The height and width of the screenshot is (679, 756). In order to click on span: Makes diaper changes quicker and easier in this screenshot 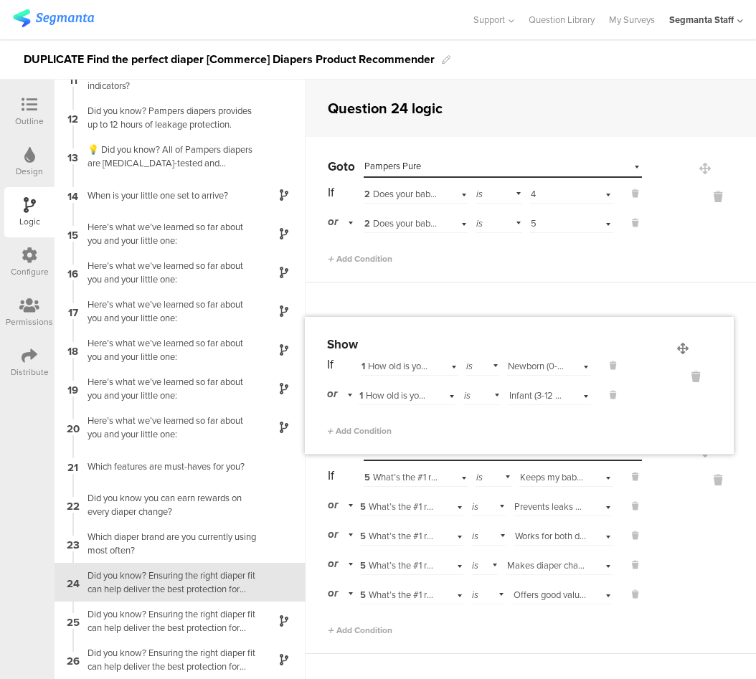, I will do `click(590, 565)`.